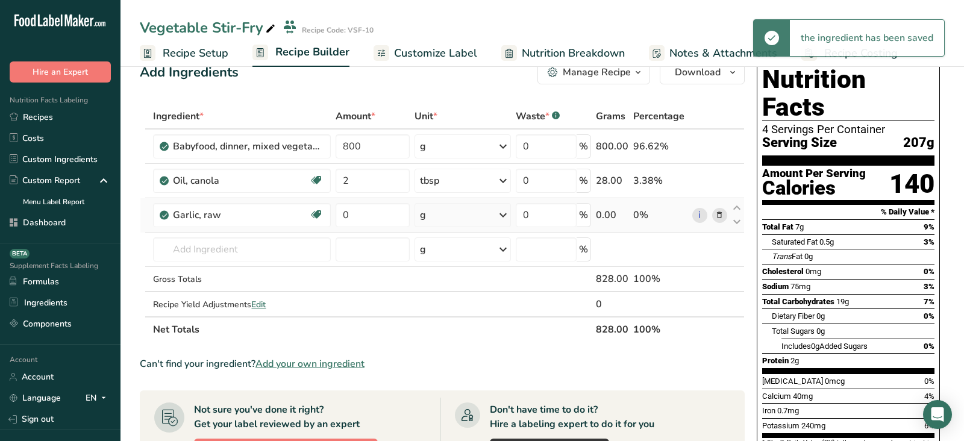  I want to click on div: 4 Servings Per Container, so click(848, 130).